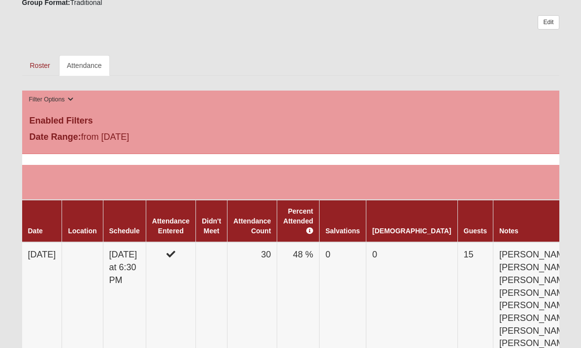 Image resolution: width=581 pixels, height=348 pixels. What do you see at coordinates (84, 65) in the screenshot?
I see `a: Attendance` at bounding box center [84, 65].